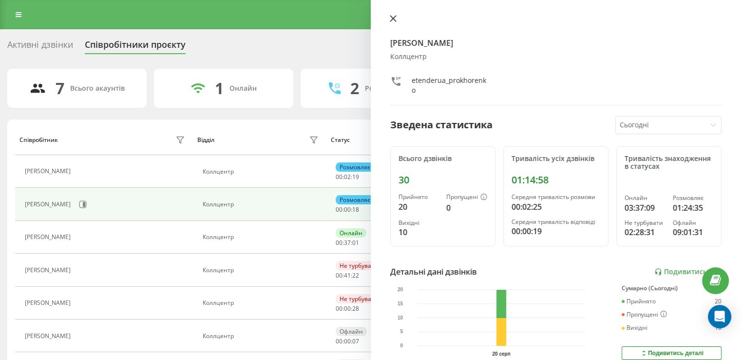 This screenshot has width=741, height=360. What do you see at coordinates (556, 197) in the screenshot?
I see `div: Середня тривалість розмови` at bounding box center [556, 197].